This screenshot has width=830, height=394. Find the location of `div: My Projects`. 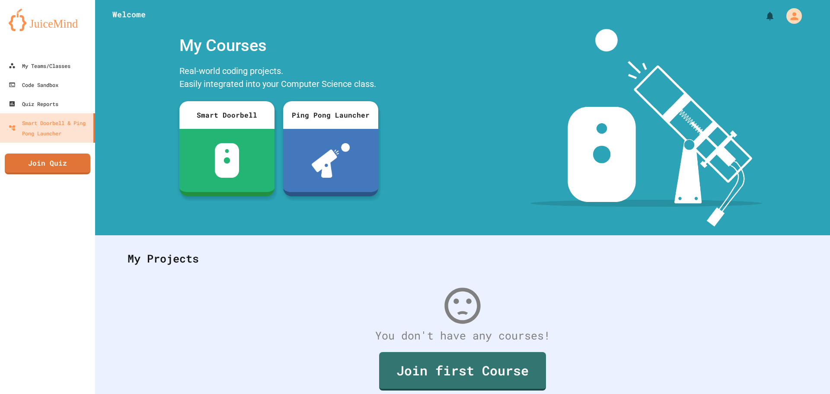

div: My Projects is located at coordinates (462, 258).